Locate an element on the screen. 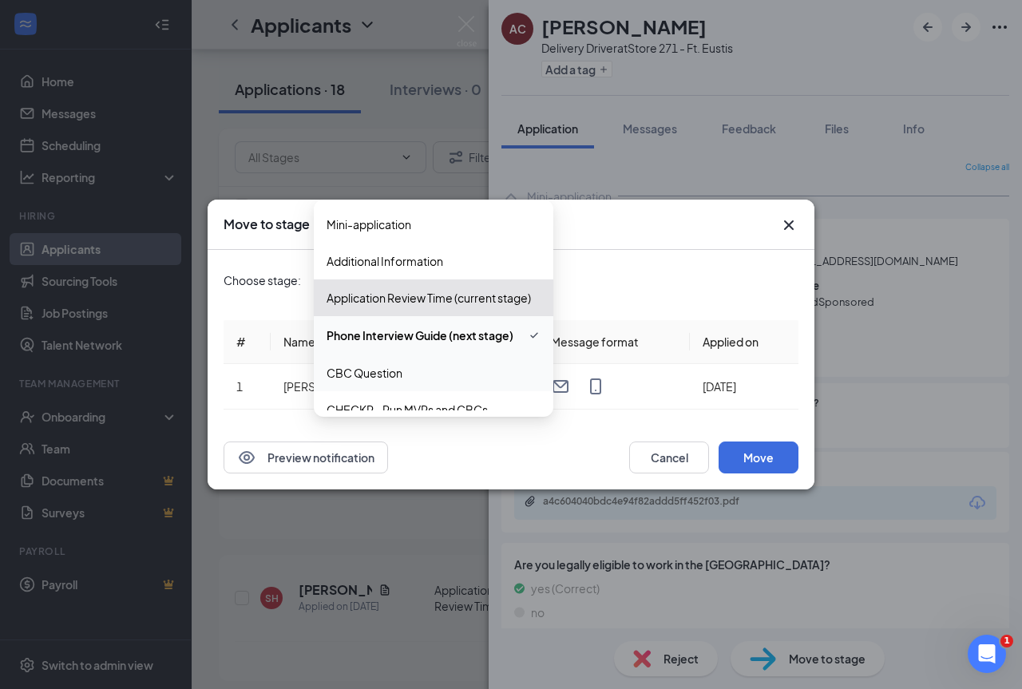 The height and width of the screenshot is (689, 1022). svg: Eye is located at coordinates (247, 458).